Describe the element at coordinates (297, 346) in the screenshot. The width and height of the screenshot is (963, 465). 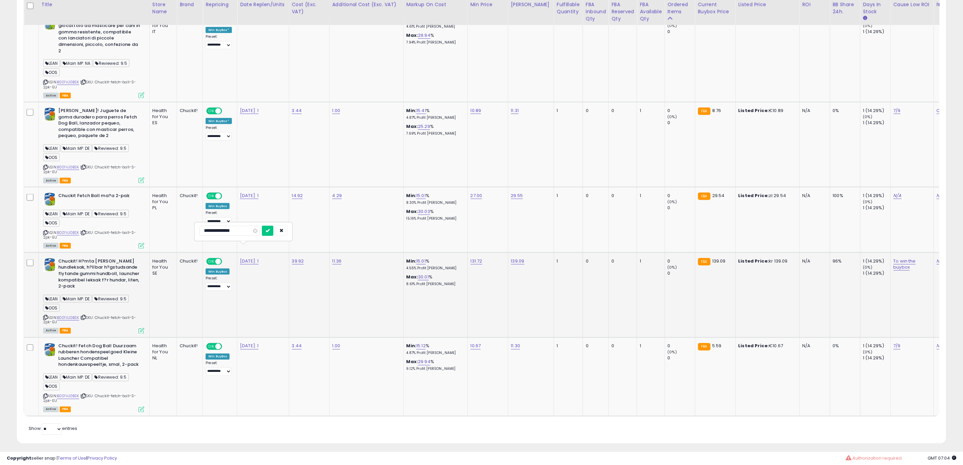
I see `a: 3.44` at that location.